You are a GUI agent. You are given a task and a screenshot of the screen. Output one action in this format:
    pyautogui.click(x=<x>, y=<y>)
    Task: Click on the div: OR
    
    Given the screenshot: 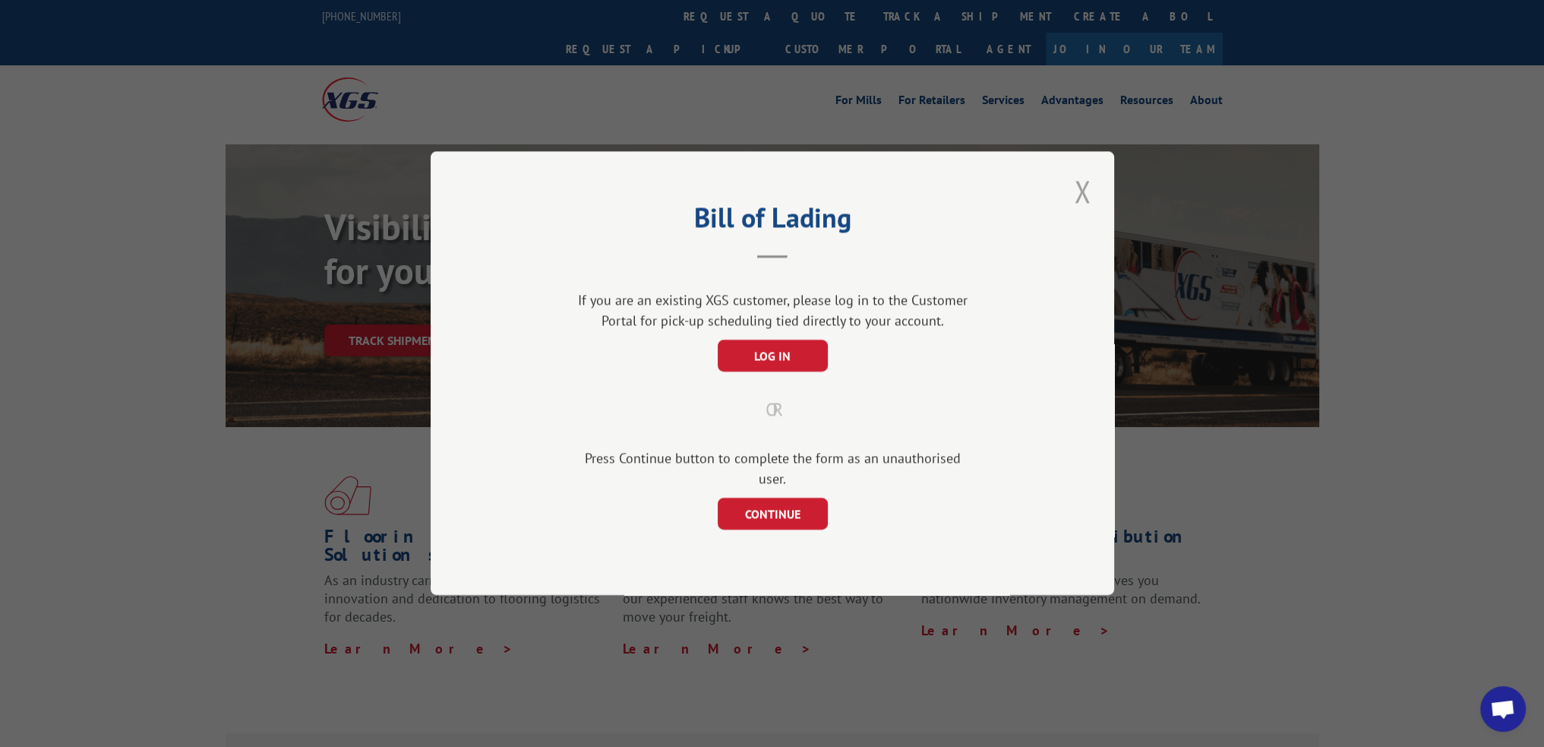 What is the action you would take?
    pyautogui.click(x=772, y=410)
    